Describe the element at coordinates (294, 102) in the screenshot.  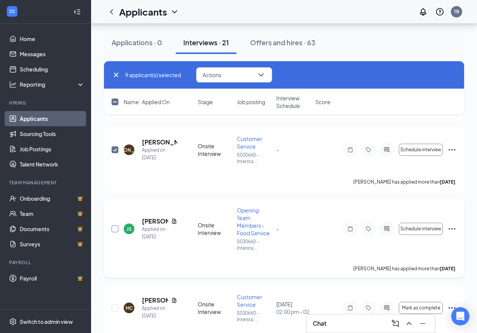
I see `span: Interview Schedule` at that location.